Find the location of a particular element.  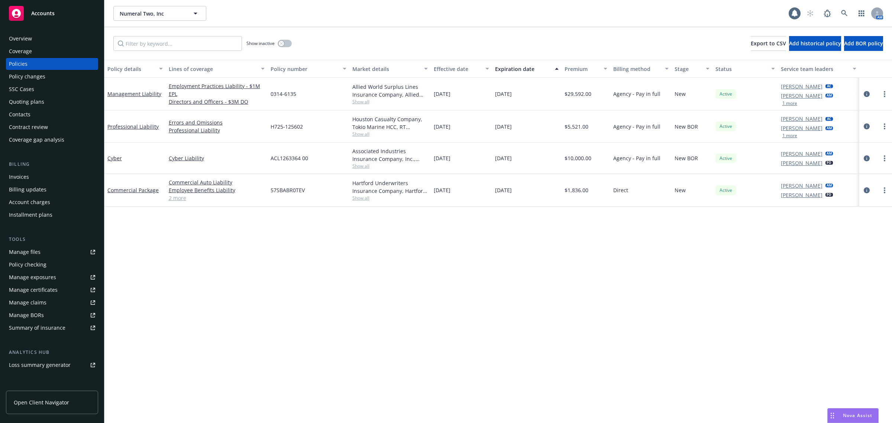

a: Account charges is located at coordinates (52, 202).